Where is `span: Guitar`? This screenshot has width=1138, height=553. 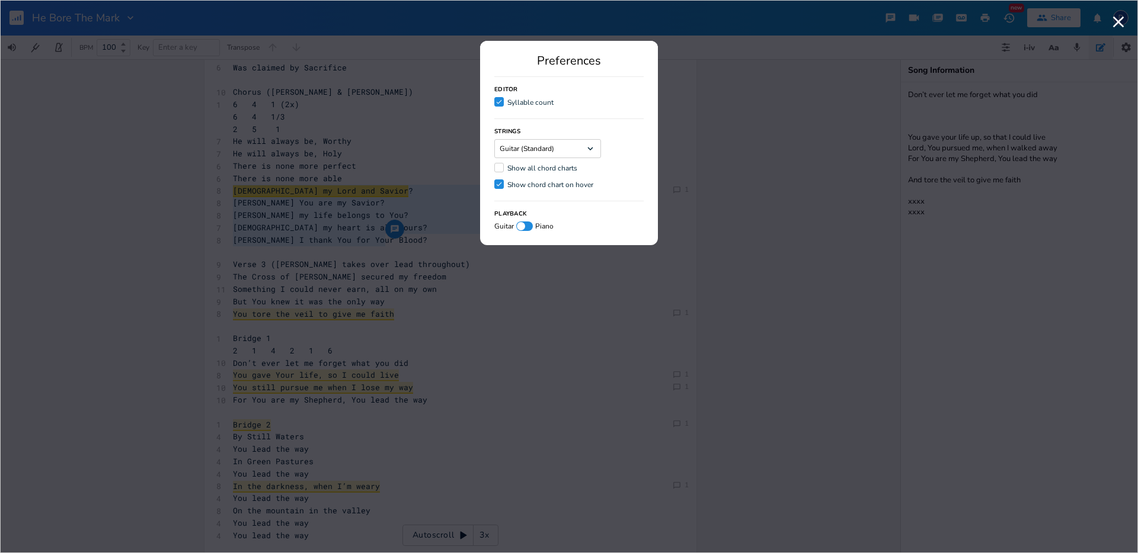 span: Guitar is located at coordinates (504, 226).